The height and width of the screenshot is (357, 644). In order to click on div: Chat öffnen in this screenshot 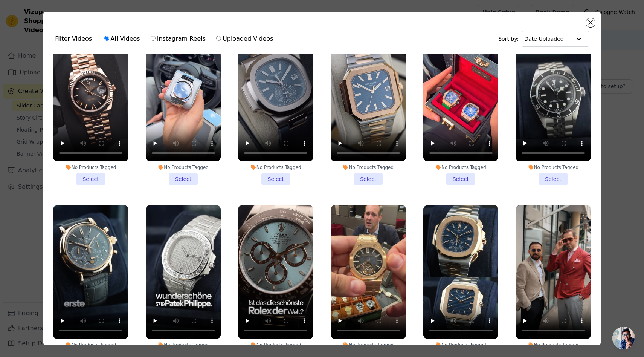, I will do `click(624, 338)`.